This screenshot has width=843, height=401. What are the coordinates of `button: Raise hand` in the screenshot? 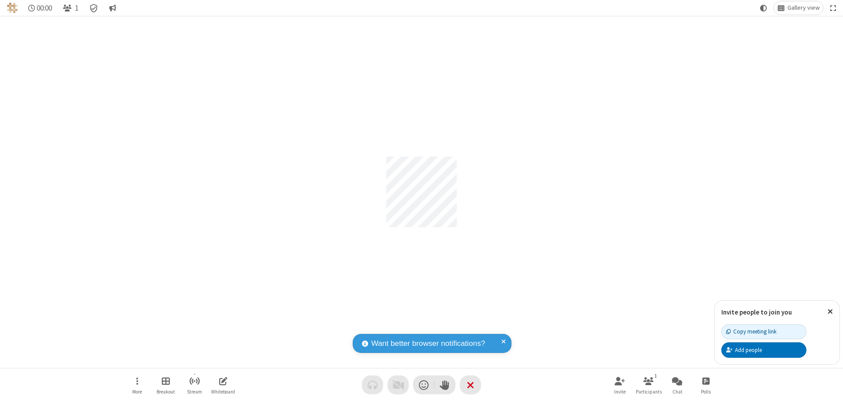 It's located at (445, 385).